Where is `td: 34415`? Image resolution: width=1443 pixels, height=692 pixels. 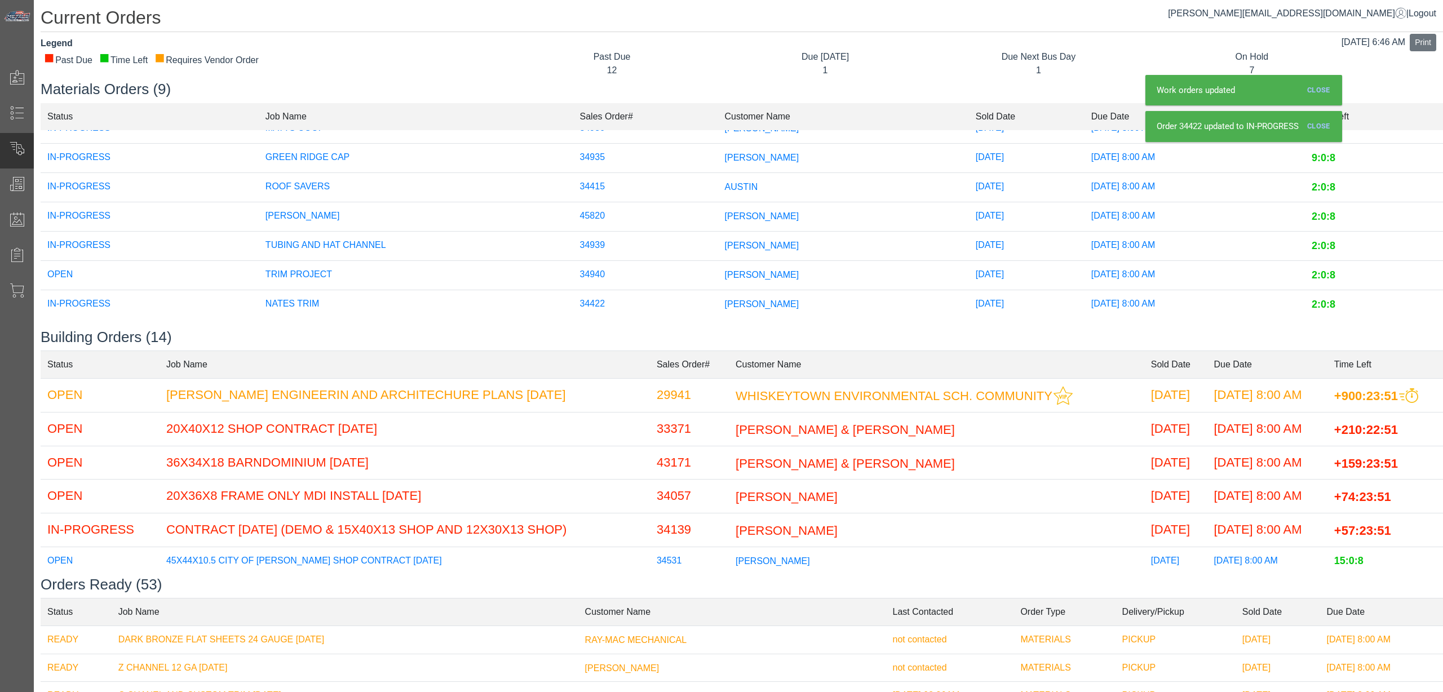
td: 34415 is located at coordinates (645, 188).